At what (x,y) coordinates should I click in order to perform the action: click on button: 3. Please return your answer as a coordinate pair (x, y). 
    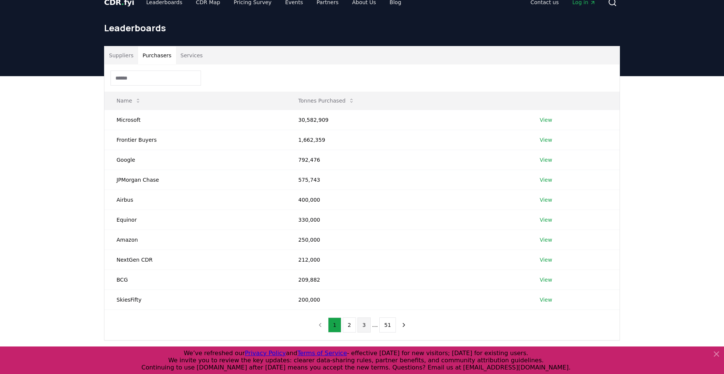
    Looking at the image, I should click on (364, 325).